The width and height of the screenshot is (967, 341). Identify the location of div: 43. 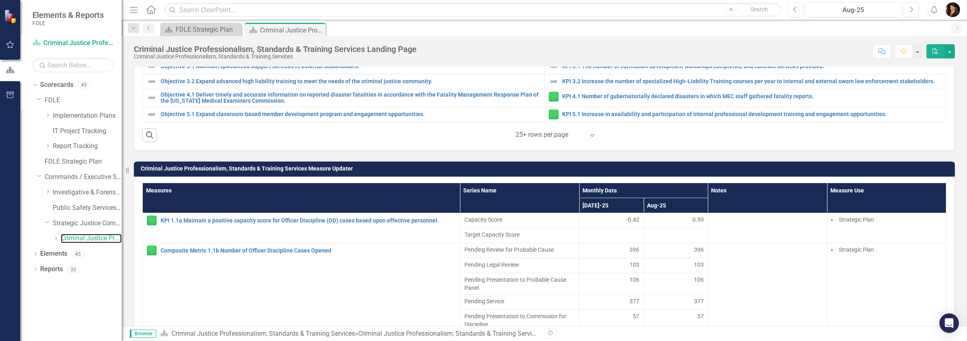
(84, 85).